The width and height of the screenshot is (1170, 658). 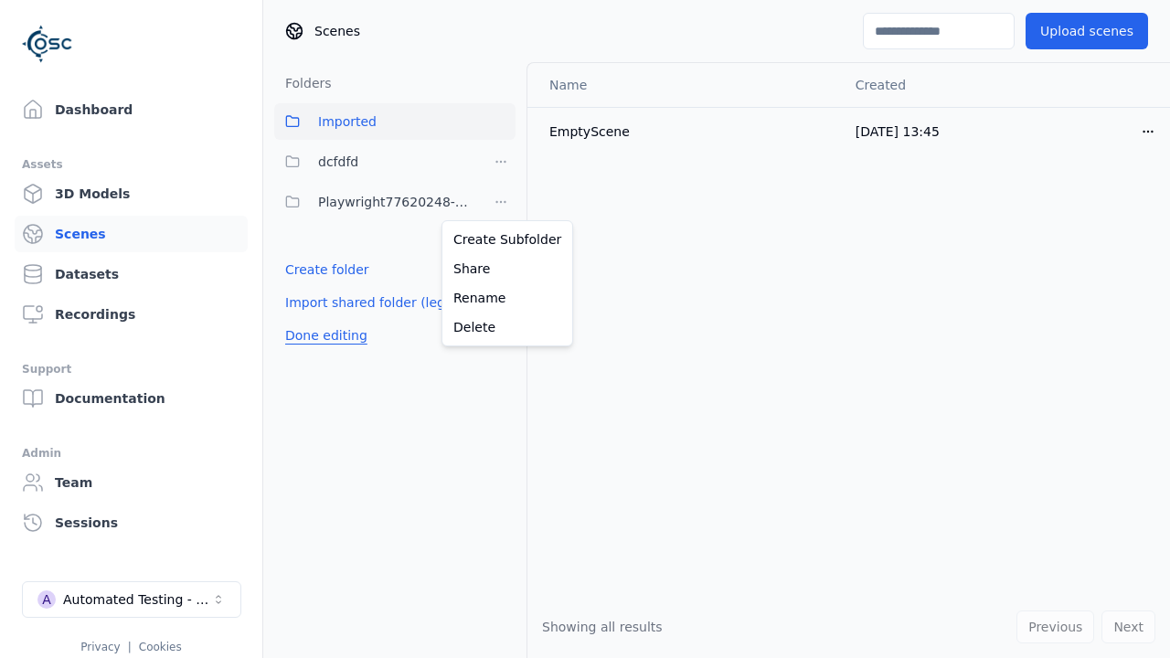 What do you see at coordinates (507, 269) in the screenshot?
I see `div: Share` at bounding box center [507, 269].